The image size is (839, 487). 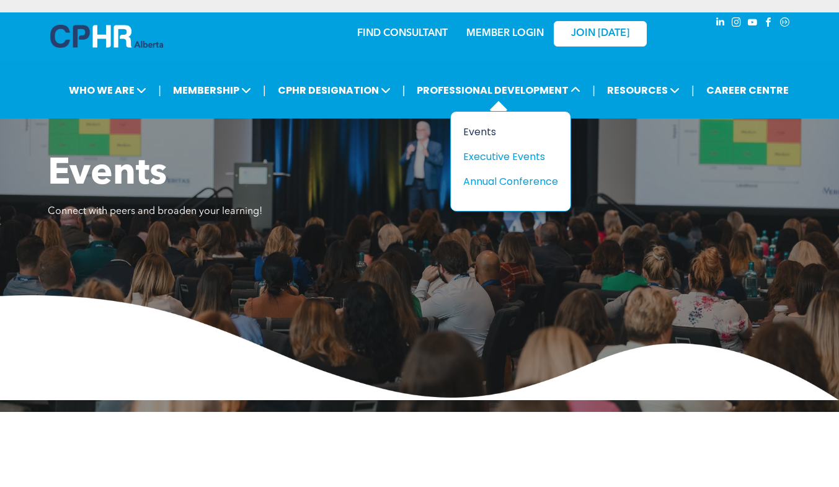 What do you see at coordinates (747, 90) in the screenshot?
I see `a: CAREER CENTRE` at bounding box center [747, 90].